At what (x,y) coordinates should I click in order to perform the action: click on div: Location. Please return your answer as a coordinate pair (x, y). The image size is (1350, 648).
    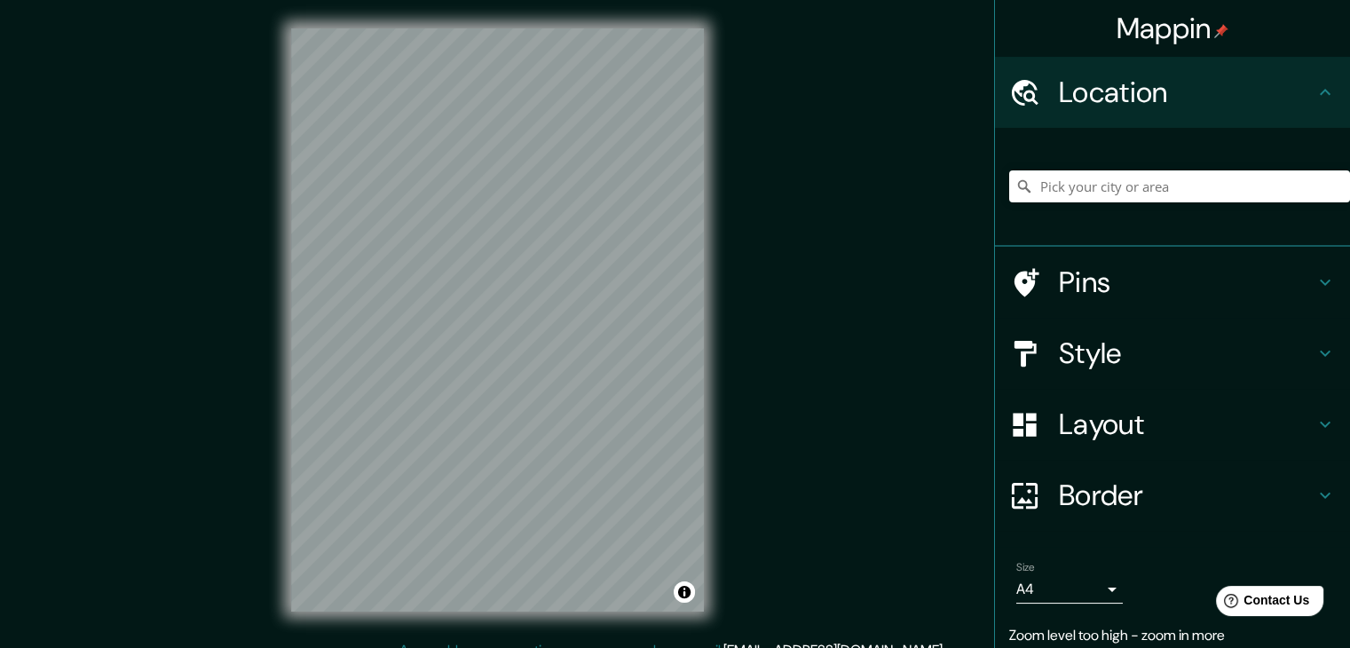
    Looking at the image, I should click on (1173, 92).